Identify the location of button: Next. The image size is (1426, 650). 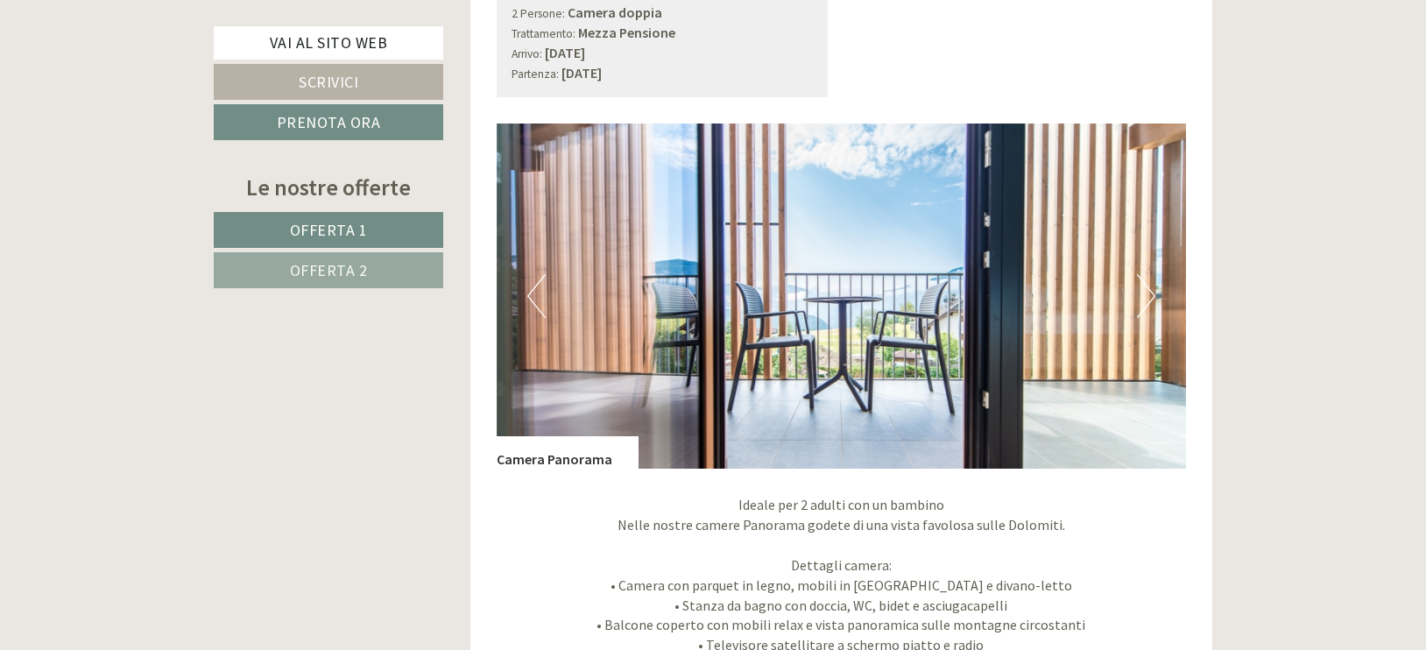
(1146, 296).